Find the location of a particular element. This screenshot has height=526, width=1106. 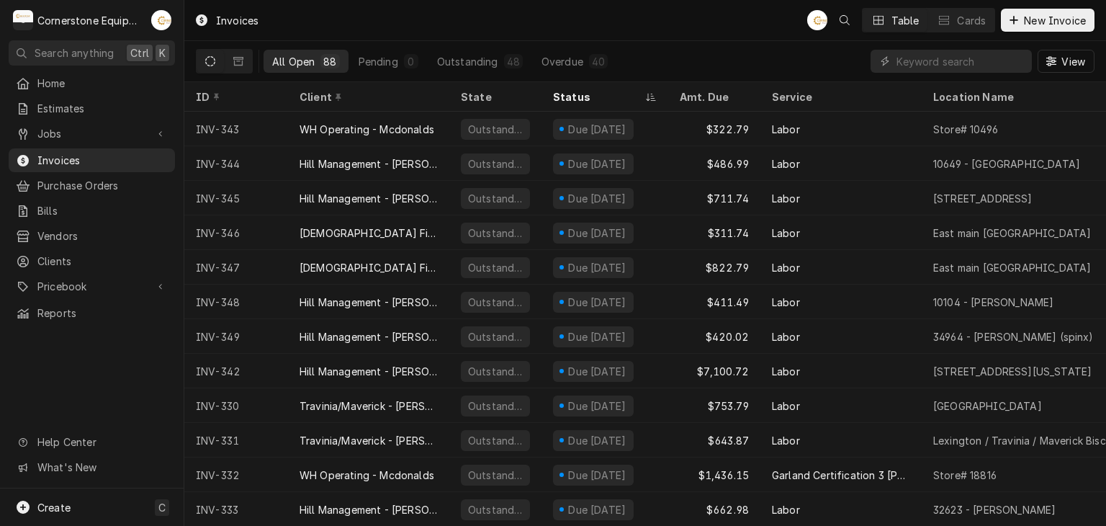

div: INV-344 is located at coordinates (236, 163).